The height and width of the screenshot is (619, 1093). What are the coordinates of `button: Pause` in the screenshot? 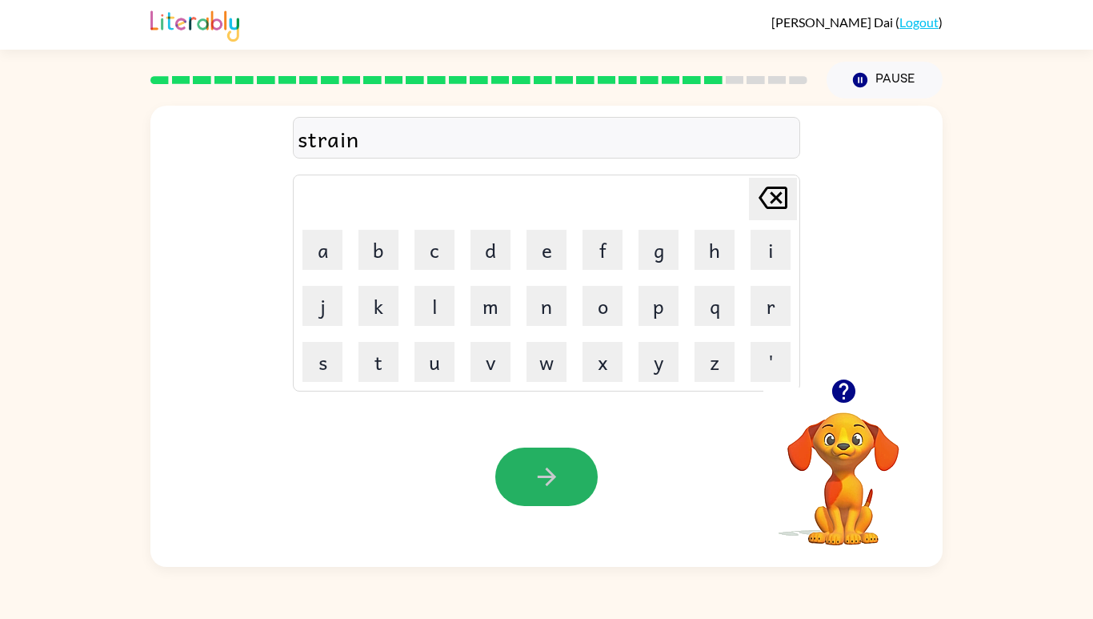 It's located at (884, 80).